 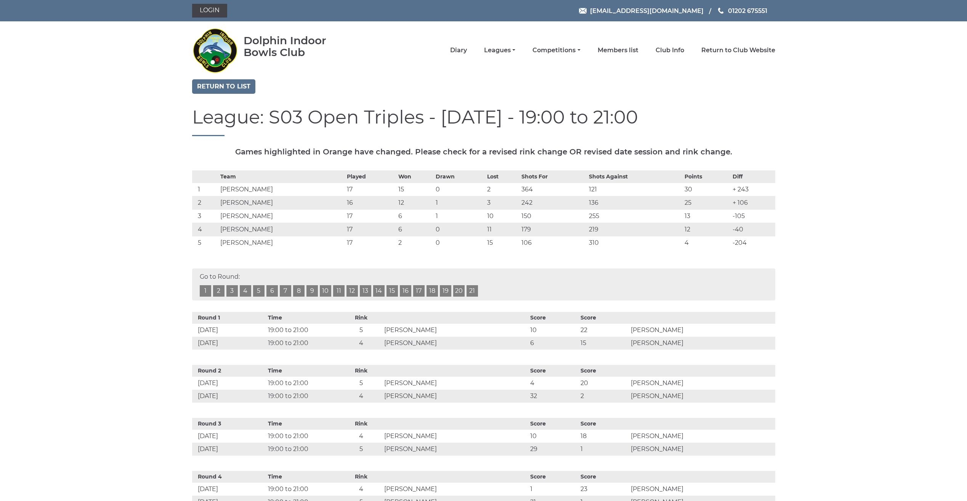 What do you see at coordinates (500, 50) in the screenshot?
I see `a: Leagues` at bounding box center [500, 50].